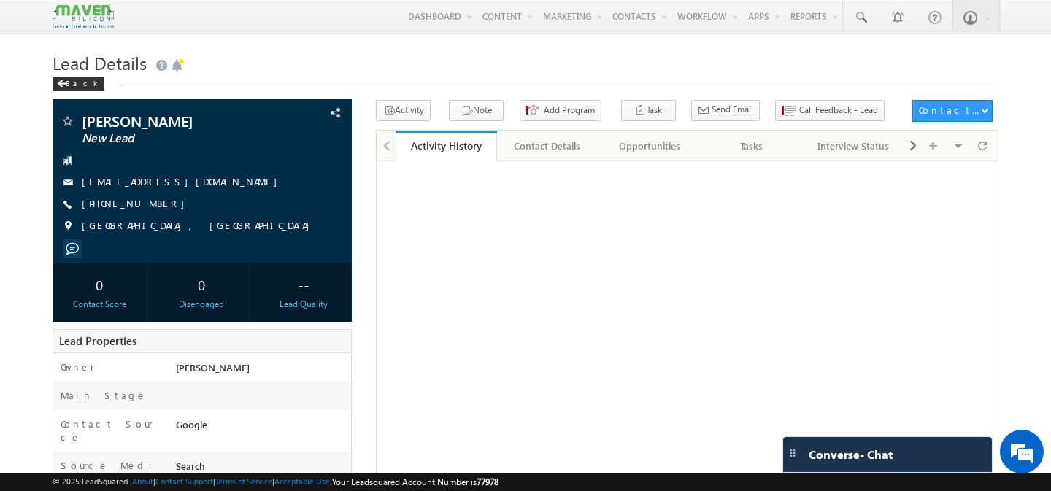 The image size is (1051, 491). What do you see at coordinates (77, 367) in the screenshot?
I see `label: Owner` at bounding box center [77, 367].